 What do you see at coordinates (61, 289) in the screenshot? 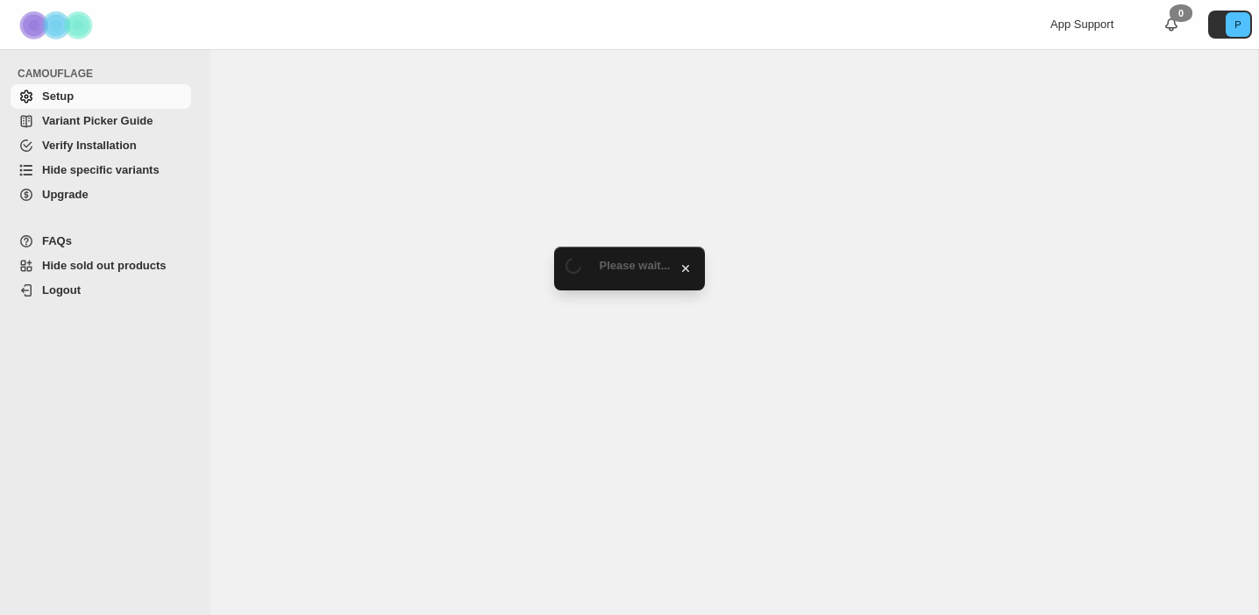
I see `span: Logout` at bounding box center [61, 289].